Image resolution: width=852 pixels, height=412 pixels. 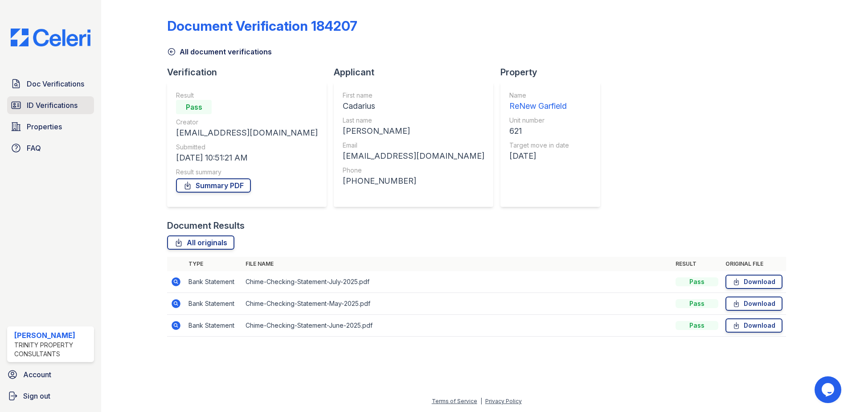 What do you see at coordinates (457, 325) in the screenshot?
I see `td: Chime-Checking-Statement-June-2025.pdf` at bounding box center [457, 325].